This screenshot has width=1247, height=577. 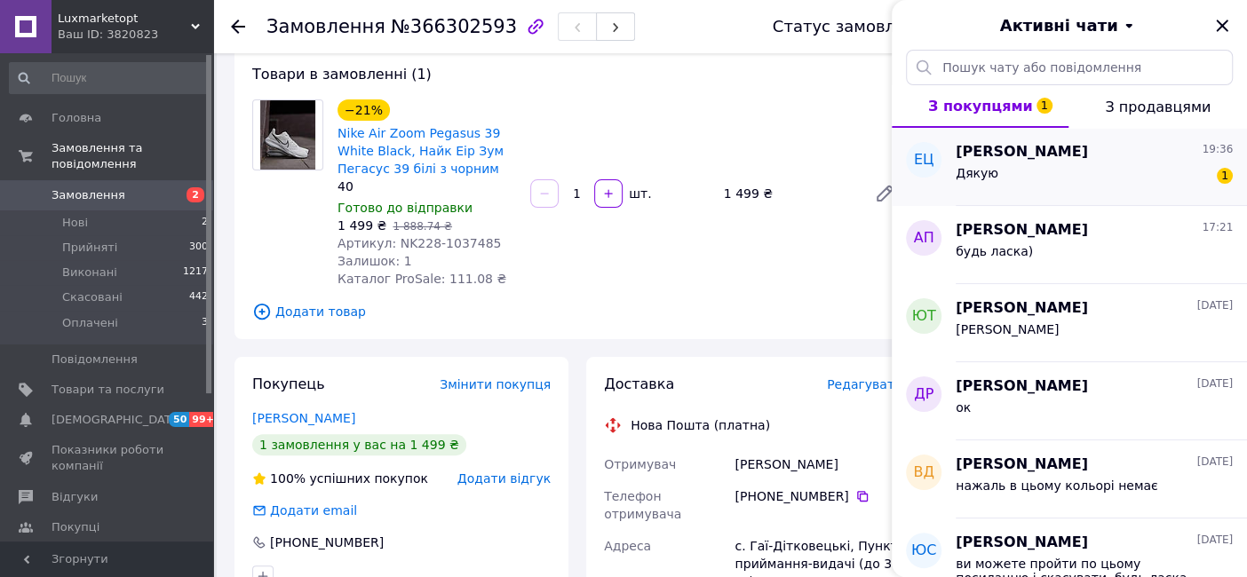 What do you see at coordinates (198, 248) in the screenshot?
I see `span: 300` at bounding box center [198, 248].